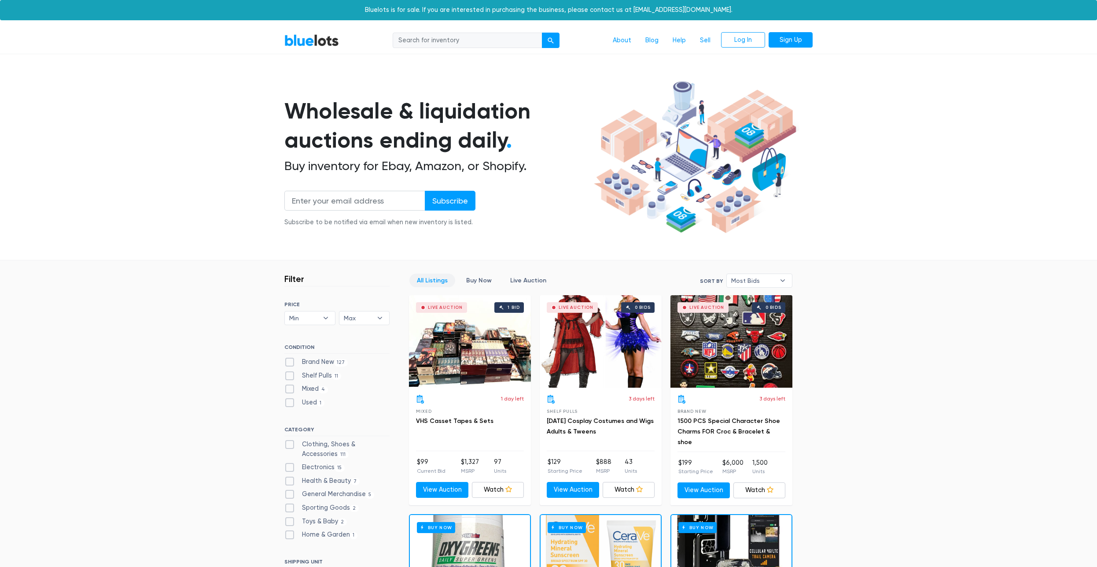  I want to click on a: Sell, so click(705, 40).